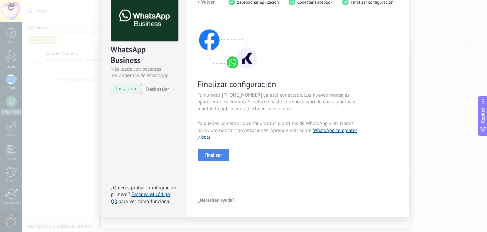  I want to click on div: Más leads con potentes herramientas de WhatsApp, so click(144, 72).